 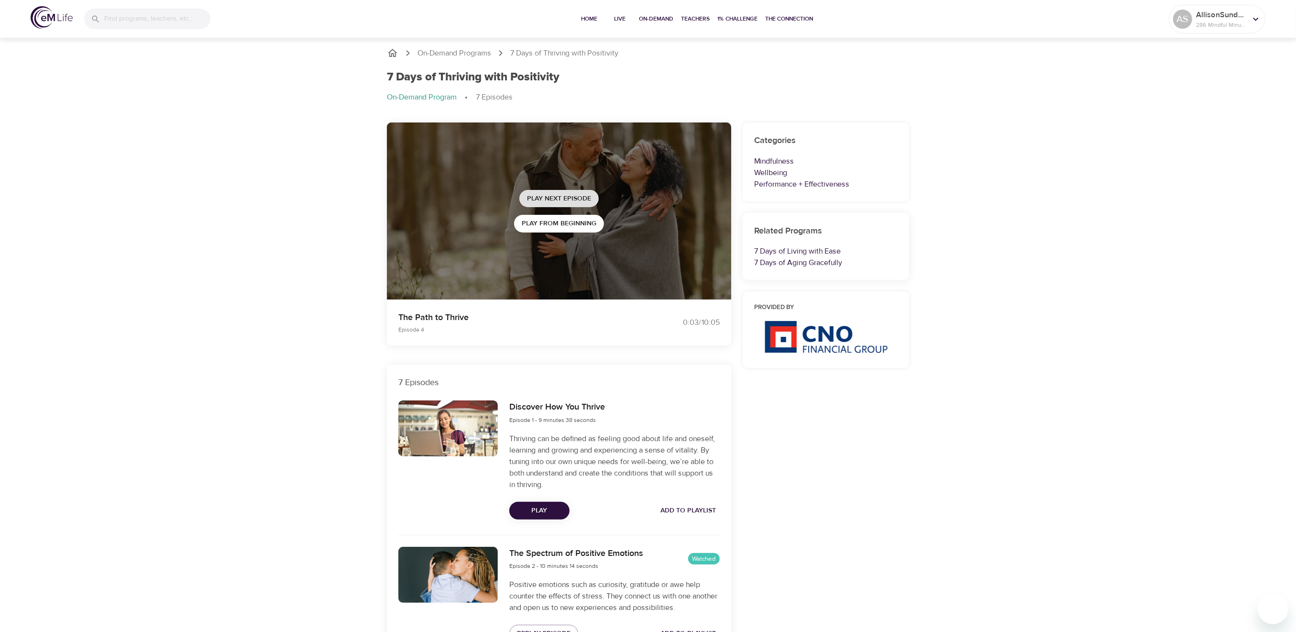 I want to click on span: Live, so click(x=620, y=19).